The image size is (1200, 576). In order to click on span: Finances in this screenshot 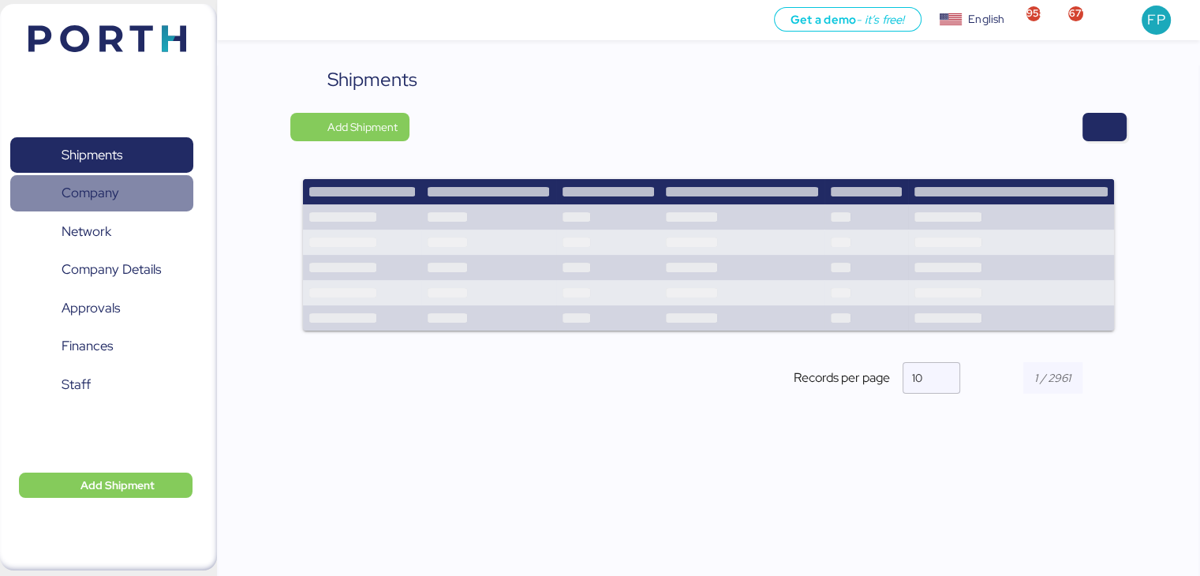, I will do `click(87, 346)`.